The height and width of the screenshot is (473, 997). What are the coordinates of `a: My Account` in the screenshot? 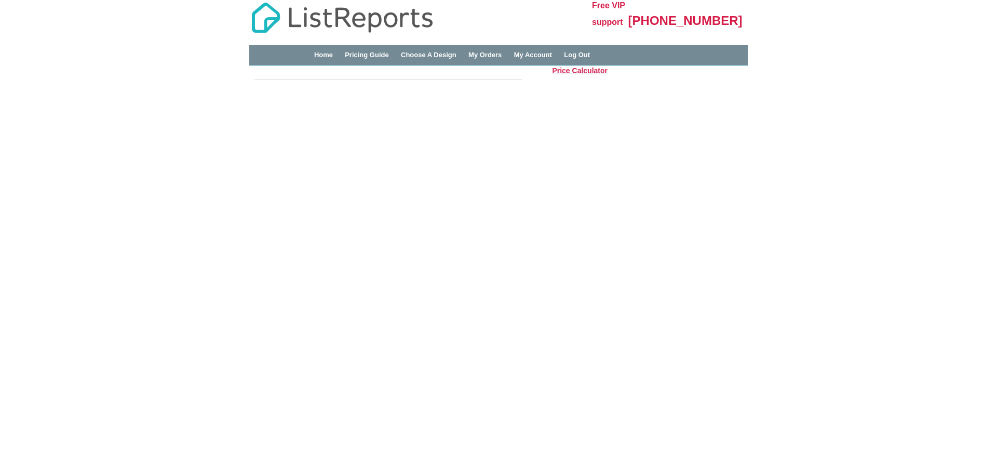 It's located at (533, 55).